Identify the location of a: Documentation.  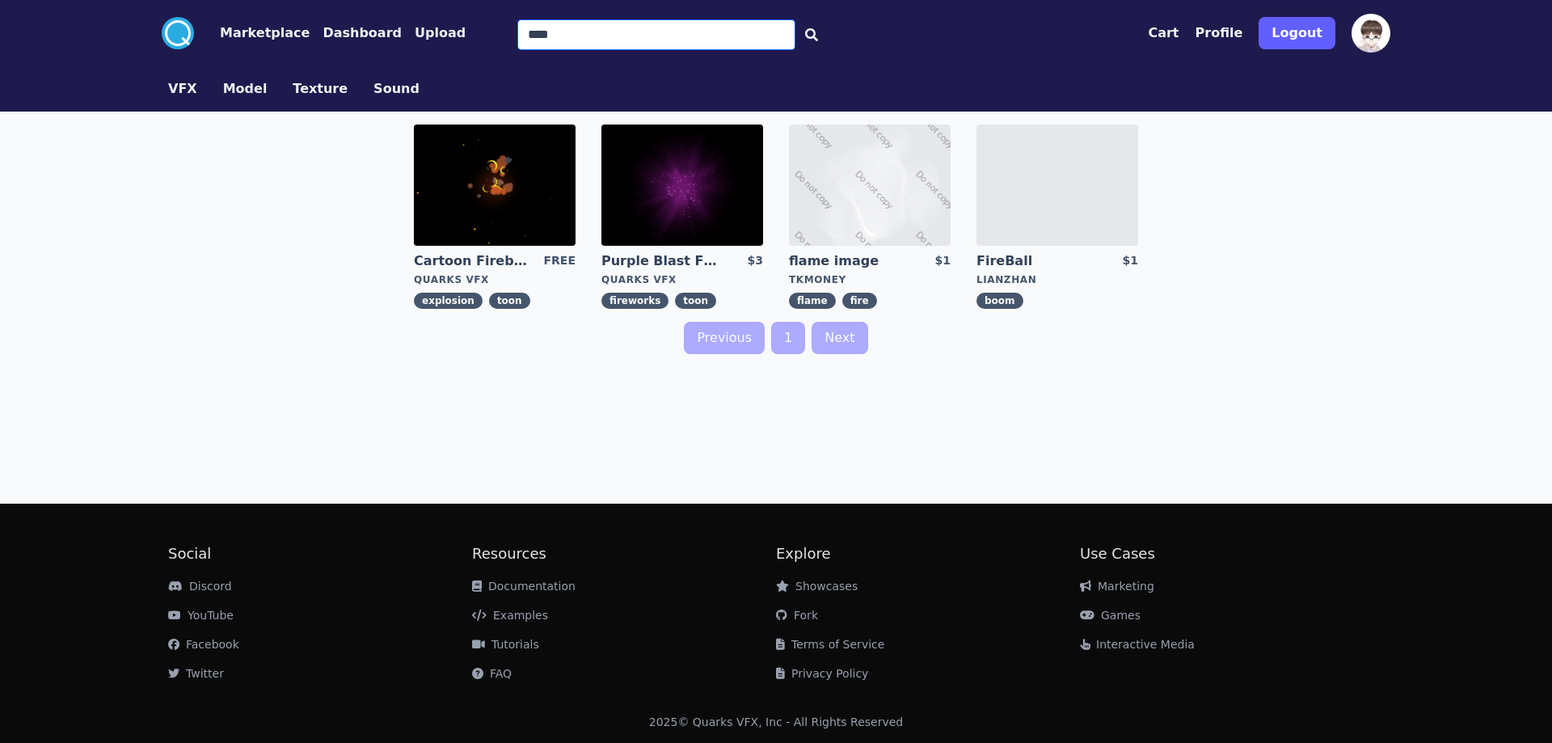
(524, 586).